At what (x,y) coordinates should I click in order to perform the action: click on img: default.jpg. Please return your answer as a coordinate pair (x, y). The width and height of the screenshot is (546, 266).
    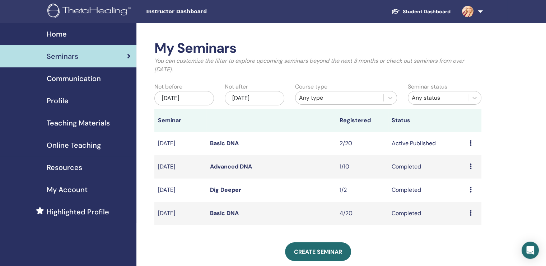
    Looking at the image, I should click on (468, 11).